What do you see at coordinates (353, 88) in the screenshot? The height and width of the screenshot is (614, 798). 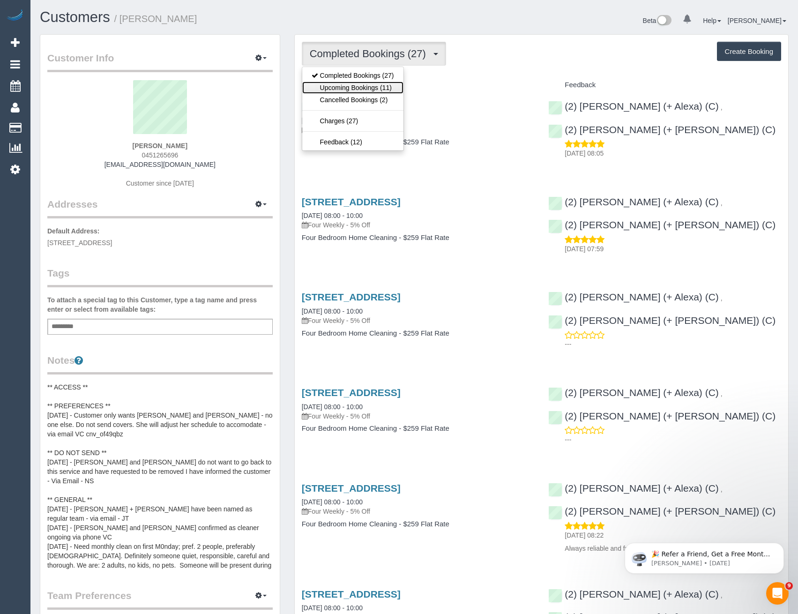 I see `a: Upcoming Bookings (11)` at bounding box center [353, 88].